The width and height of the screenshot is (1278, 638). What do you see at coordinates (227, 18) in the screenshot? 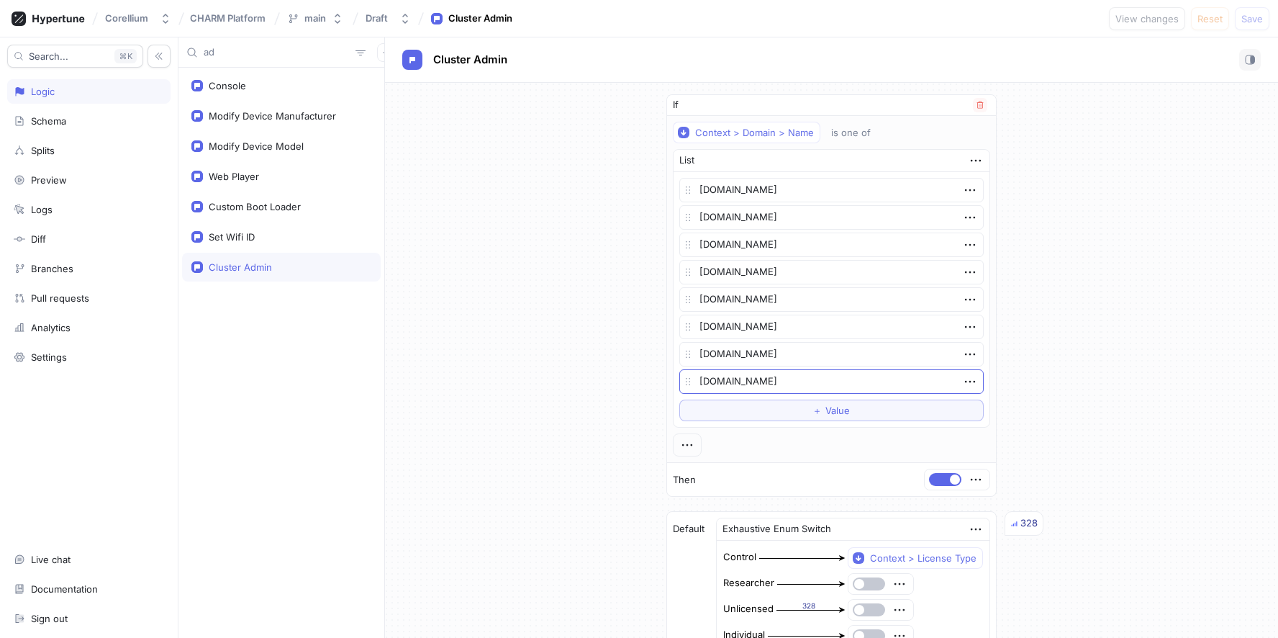
I see `span: CHARM Platform` at bounding box center [227, 18].